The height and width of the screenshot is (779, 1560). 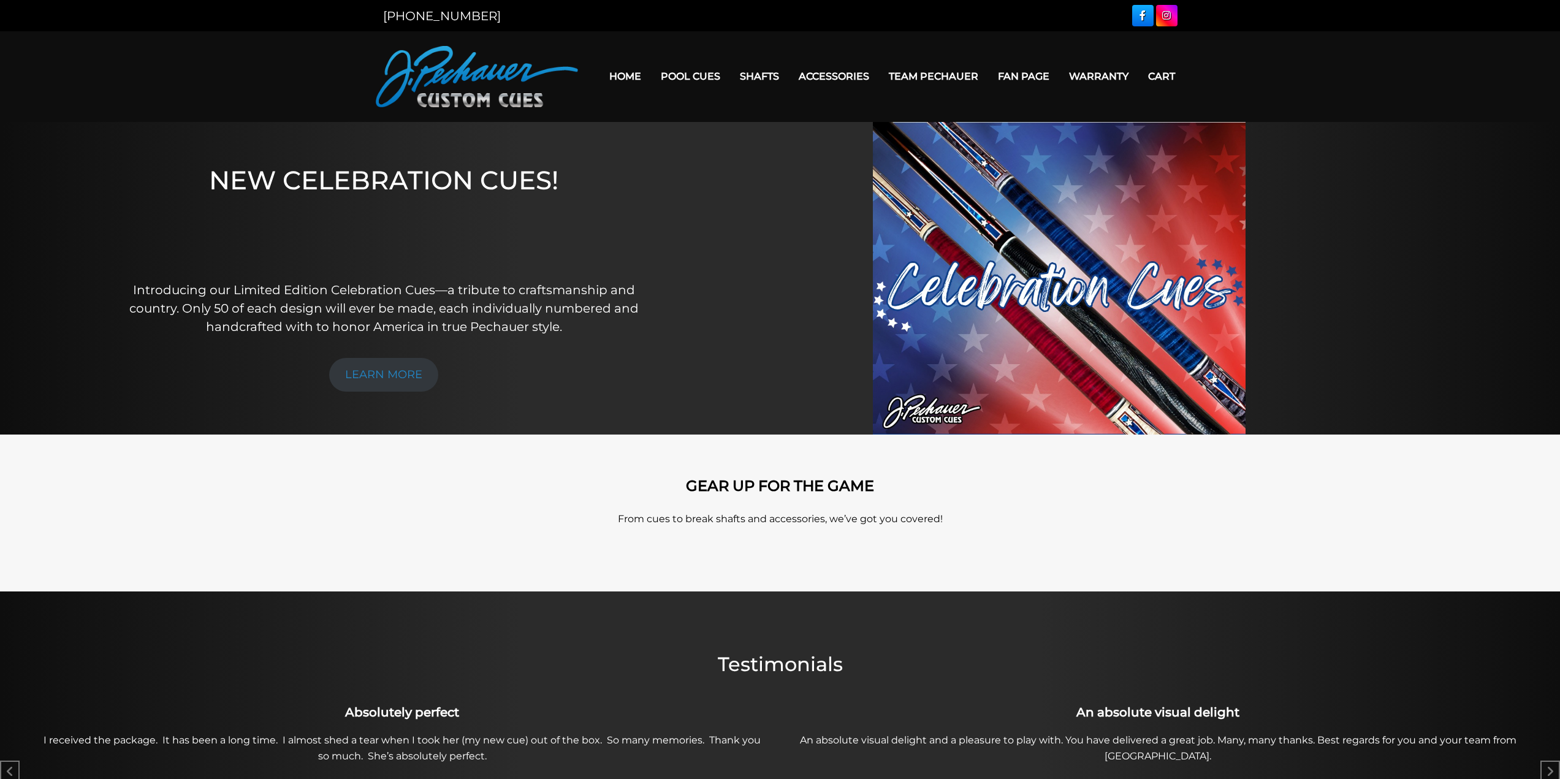 I want to click on a: Shafts, so click(x=760, y=76).